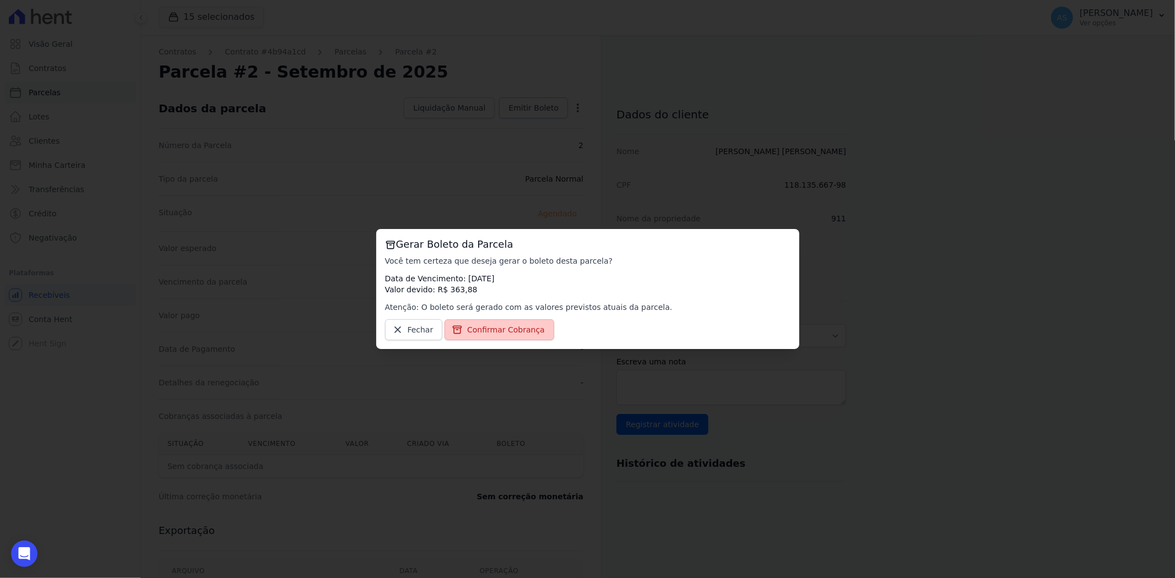 This screenshot has width=1175, height=578. What do you see at coordinates (588, 307) in the screenshot?
I see `p: Atenção: O boleto será gerado com as valores previstos atuais da parcela.` at bounding box center [588, 307].